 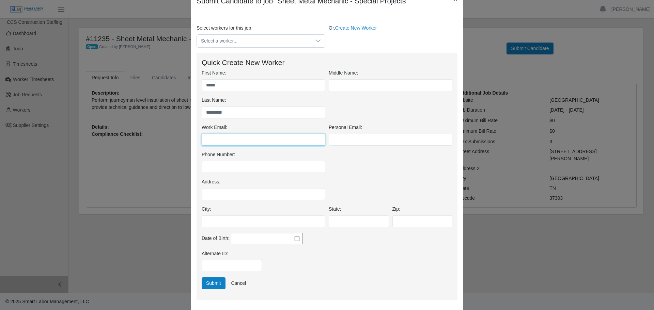 What do you see at coordinates (343, 73) in the screenshot?
I see `label: Middle Name:` at bounding box center [343, 73].